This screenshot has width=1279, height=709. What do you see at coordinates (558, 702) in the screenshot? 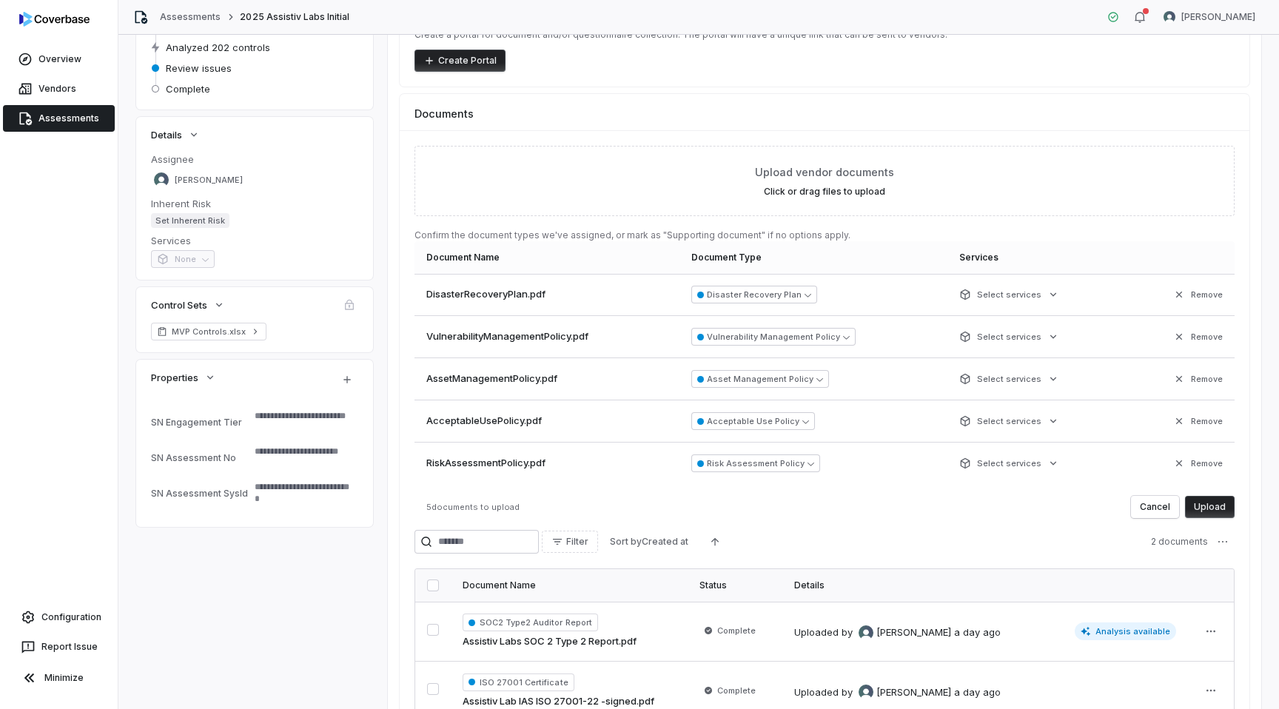
I see `a: Assistiv Lab IAS ISO 27001-22 -signed.pdf` at bounding box center [558, 702].